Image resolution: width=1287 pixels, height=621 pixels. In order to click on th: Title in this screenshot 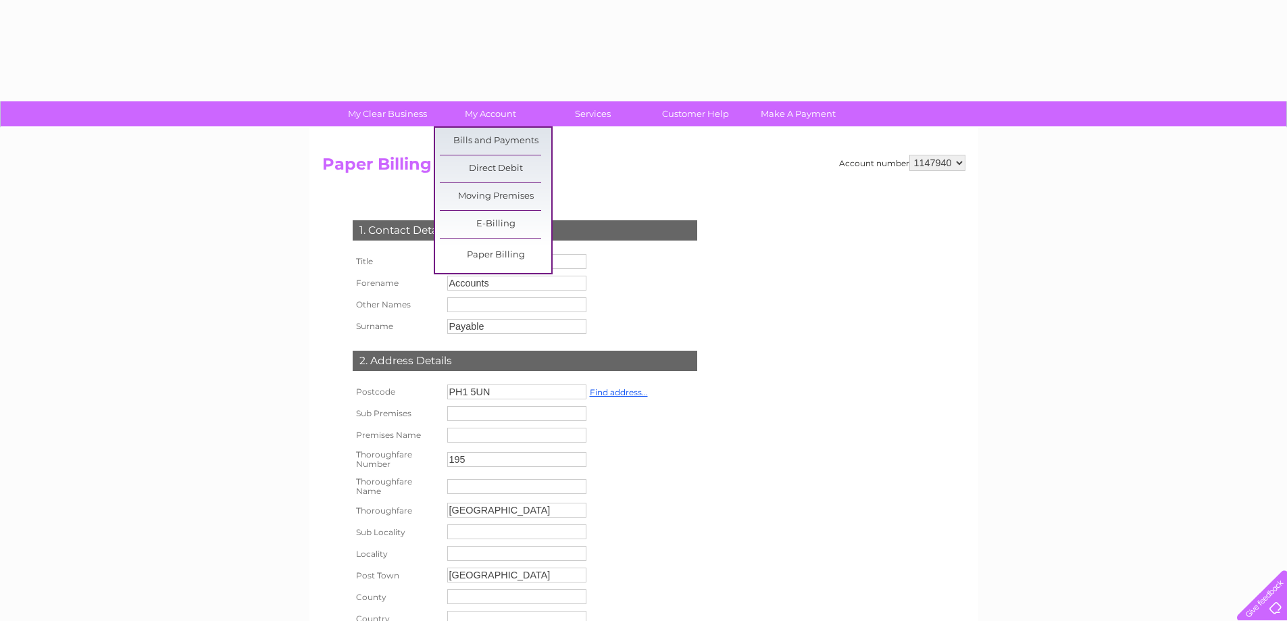, I will do `click(396, 261)`.